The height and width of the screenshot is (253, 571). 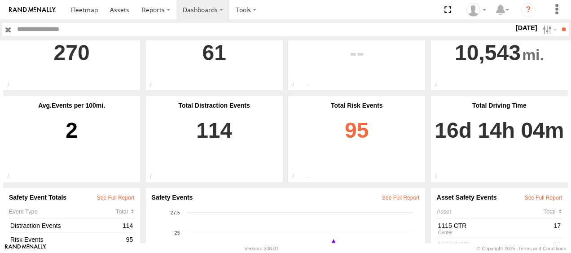 What do you see at coordinates (356, 58) in the screenshot?
I see `a: View SpeedingEvents on Events Report` at bounding box center [356, 58].